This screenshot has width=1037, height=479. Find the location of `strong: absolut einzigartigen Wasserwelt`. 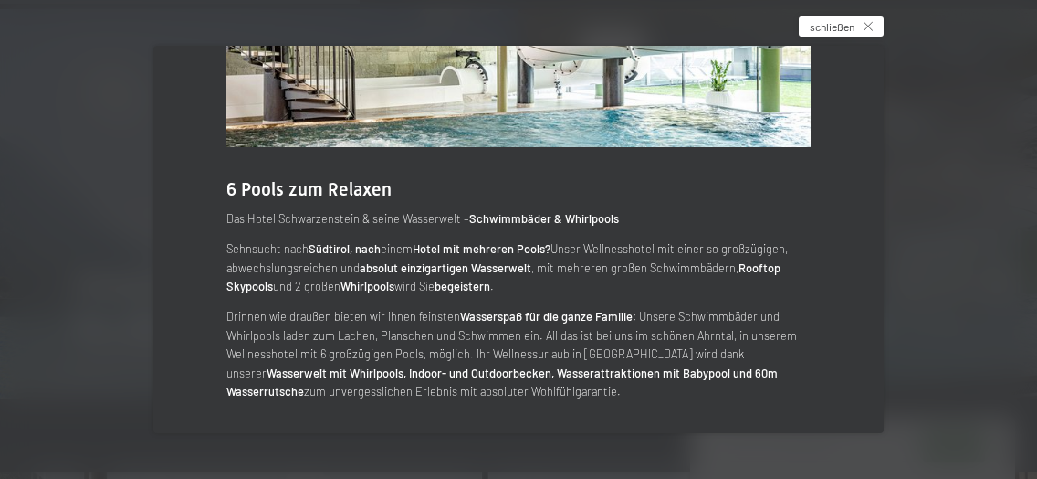

strong: absolut einzigartigen Wasserwelt is located at coordinates (446, 268).